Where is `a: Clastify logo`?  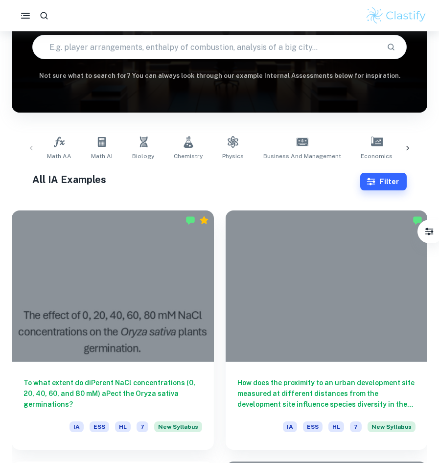
a: Clastify logo is located at coordinates (396, 16).